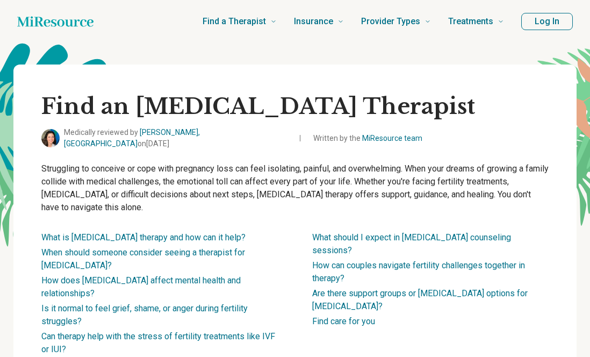 The height and width of the screenshot is (357, 590). Describe the element at coordinates (344, 321) in the screenshot. I see `a: Find care for you` at that location.